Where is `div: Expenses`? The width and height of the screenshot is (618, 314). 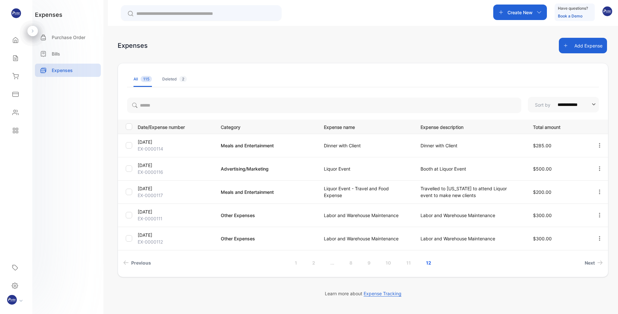
div: Expenses is located at coordinates (132, 46).